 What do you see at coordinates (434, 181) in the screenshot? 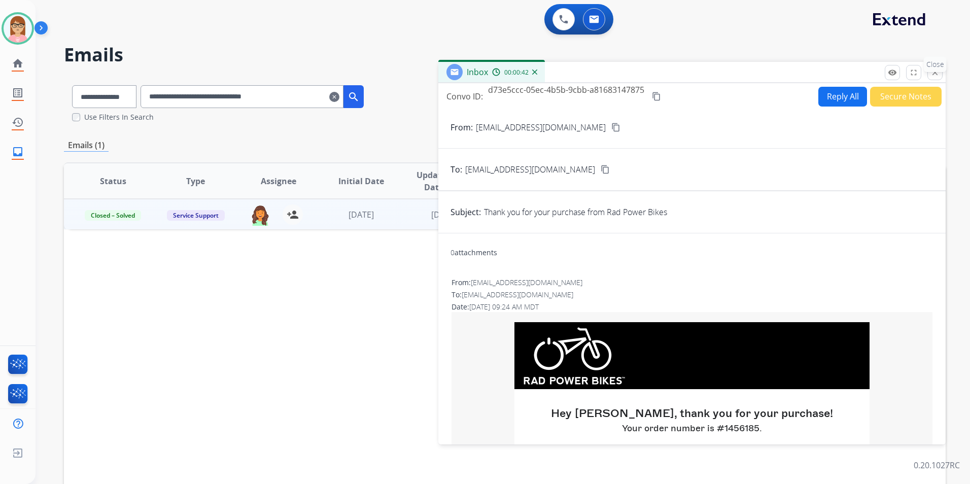
I see `span: Updated Date` at bounding box center [434, 181].